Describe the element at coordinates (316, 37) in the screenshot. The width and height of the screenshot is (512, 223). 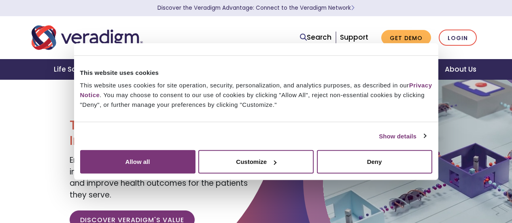
I see `a: Search` at that location.